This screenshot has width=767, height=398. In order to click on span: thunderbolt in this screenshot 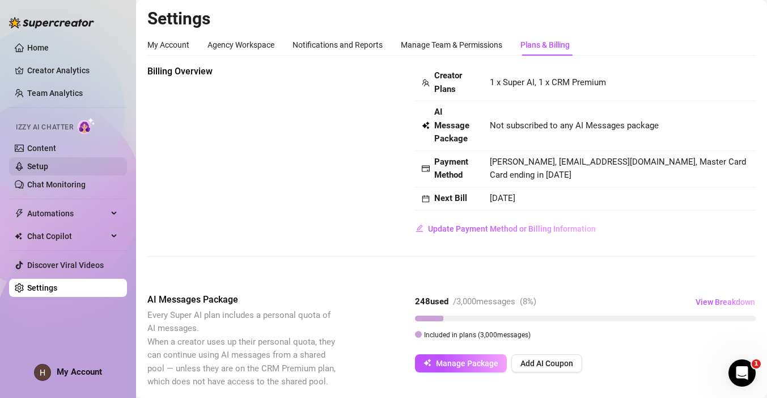, I will do `click(19, 213)`.